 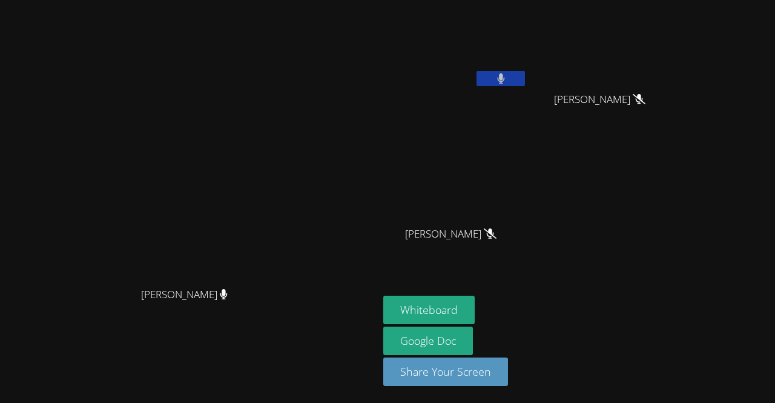 What do you see at coordinates (446, 371) in the screenshot?
I see `button: Share Your Screen` at bounding box center [446, 371].